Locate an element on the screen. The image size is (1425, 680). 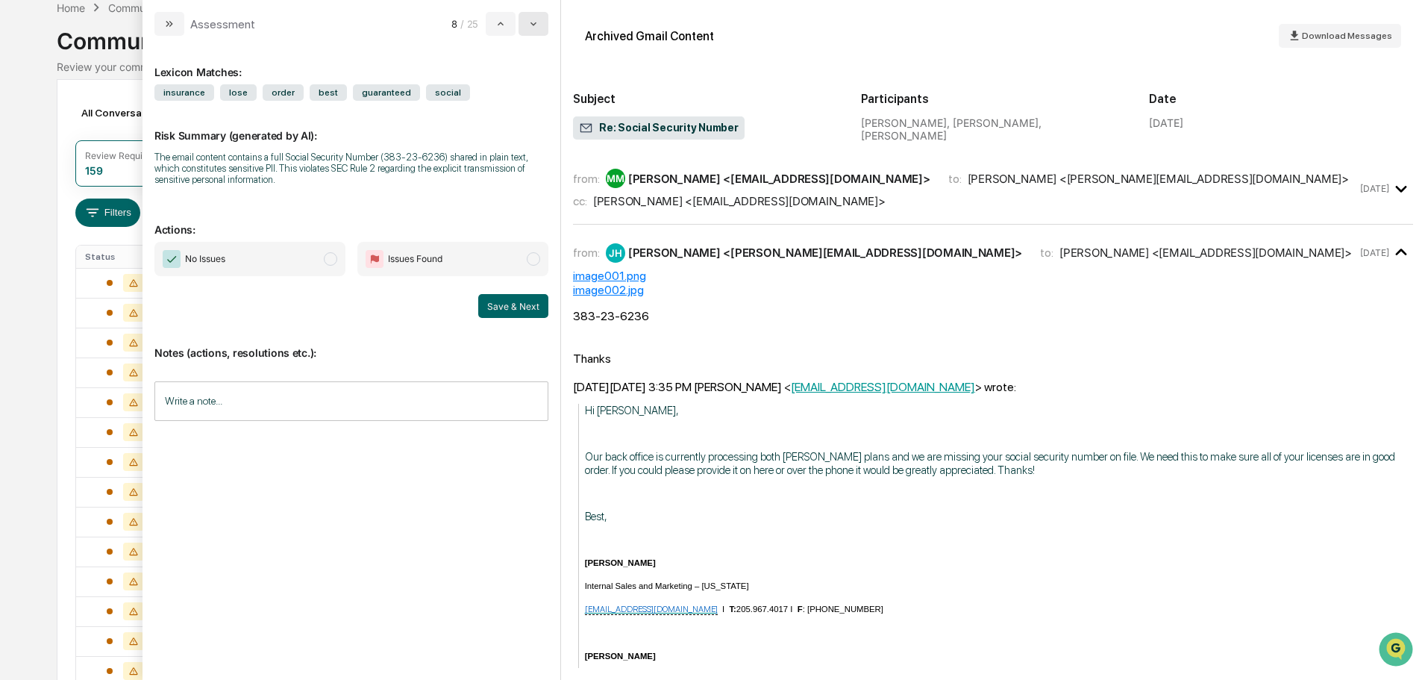
div: Start new chat is located at coordinates (148, 122).